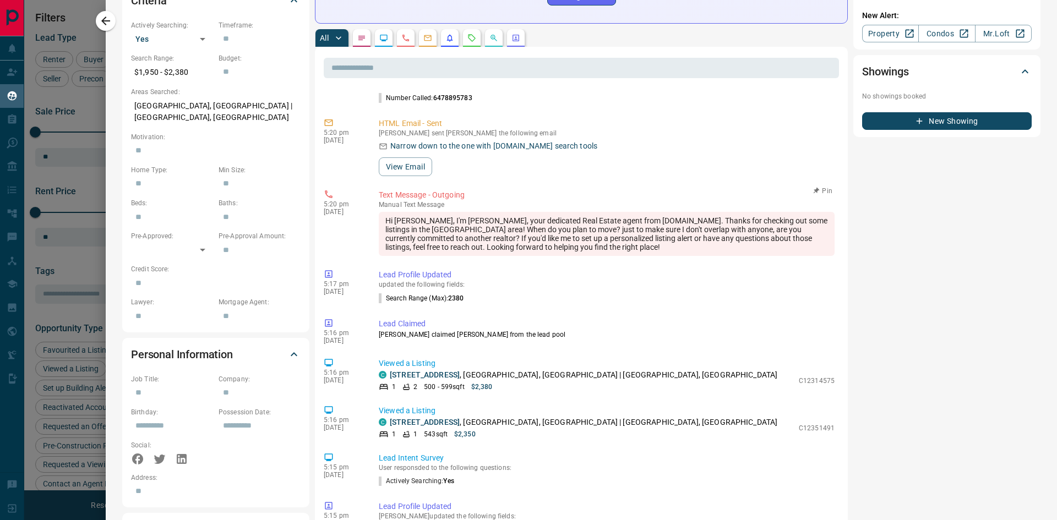 The image size is (1057, 520). Describe the element at coordinates (390, 205) in the screenshot. I see `span: manual` at that location.